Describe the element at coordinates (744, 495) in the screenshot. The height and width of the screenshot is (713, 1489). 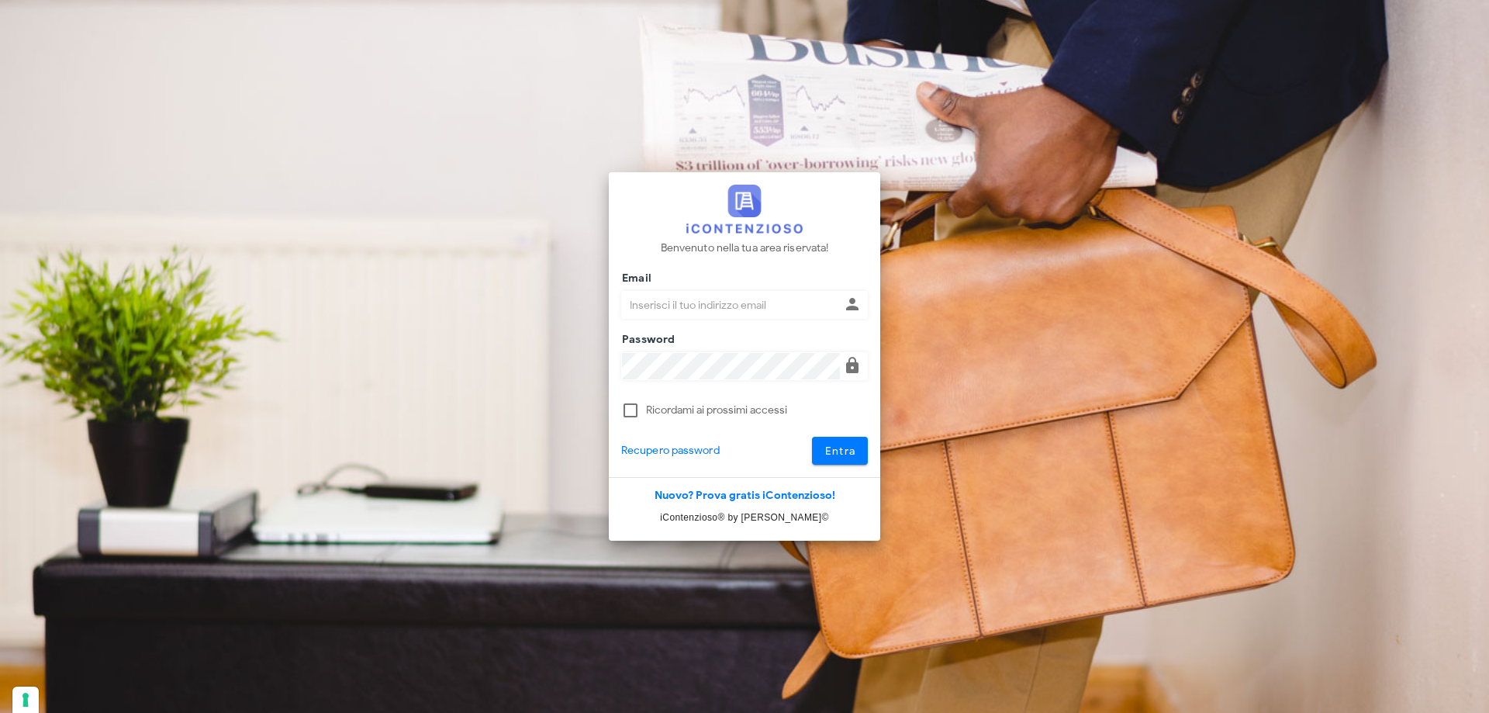
I see `a: Nuovo? Prova gratis iContenzioso!` at that location.